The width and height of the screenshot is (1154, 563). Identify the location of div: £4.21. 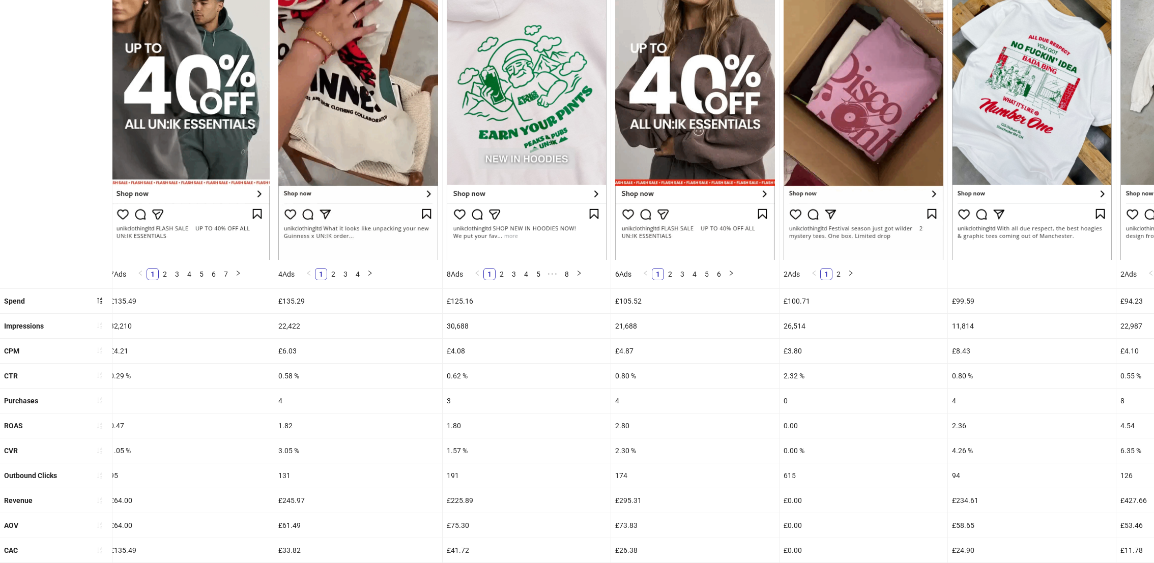
(190, 351).